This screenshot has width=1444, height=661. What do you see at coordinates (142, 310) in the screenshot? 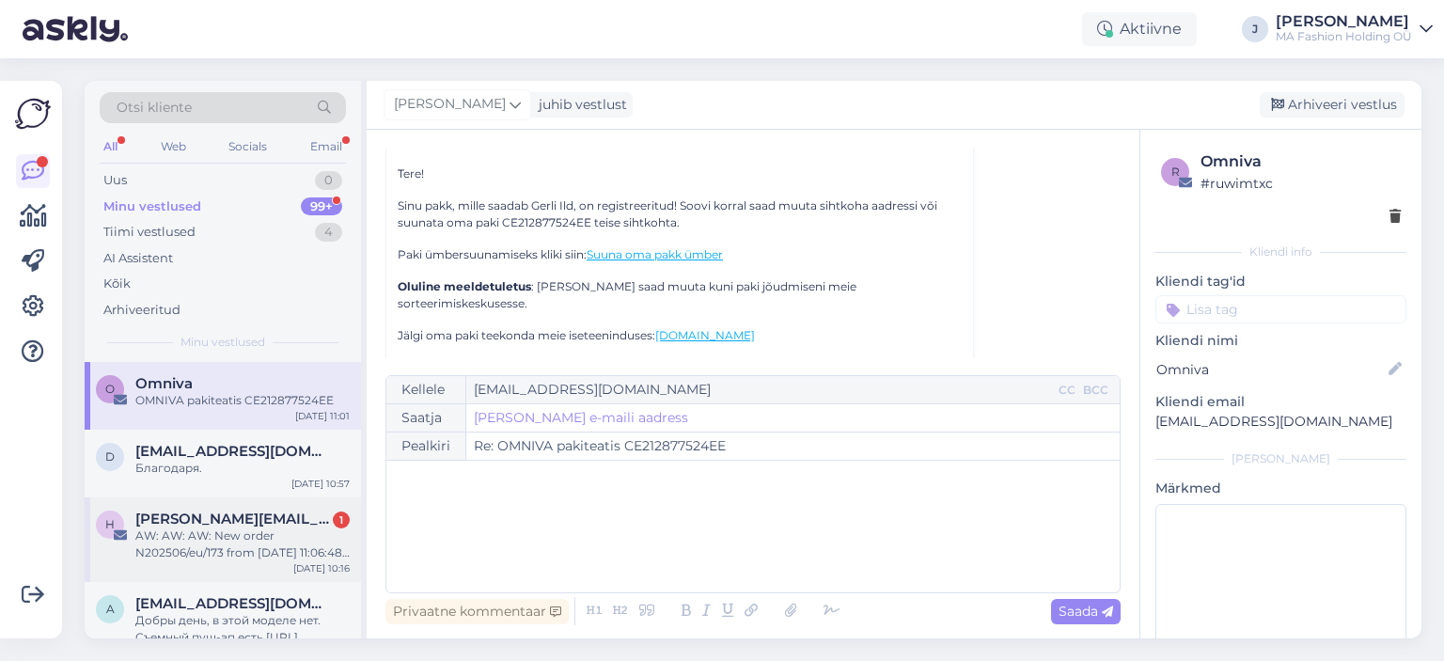
I see `div: Arhiveeritud` at bounding box center [142, 310].